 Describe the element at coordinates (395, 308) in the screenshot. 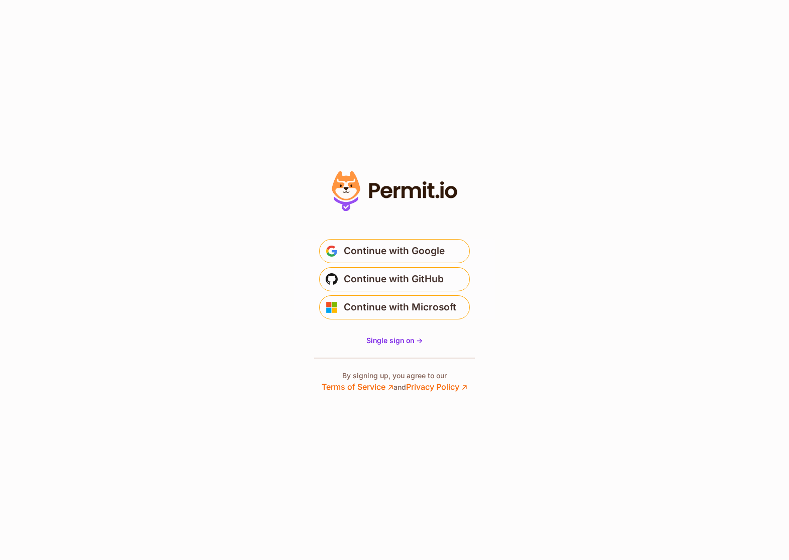

I see `button: Continue with Microsoft` at that location.